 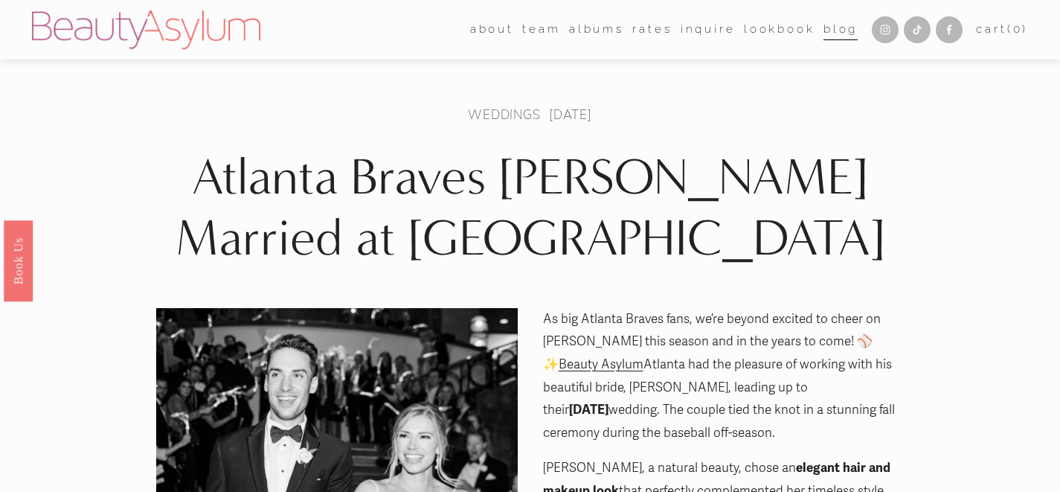 What do you see at coordinates (950, 30) in the screenshot?
I see `a: Facebook` at bounding box center [950, 30].